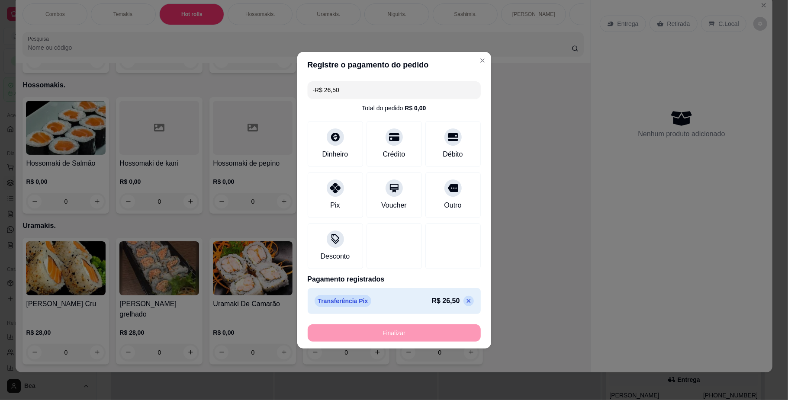 The image size is (788, 400). I want to click on p: R$ 26,50, so click(446, 301).